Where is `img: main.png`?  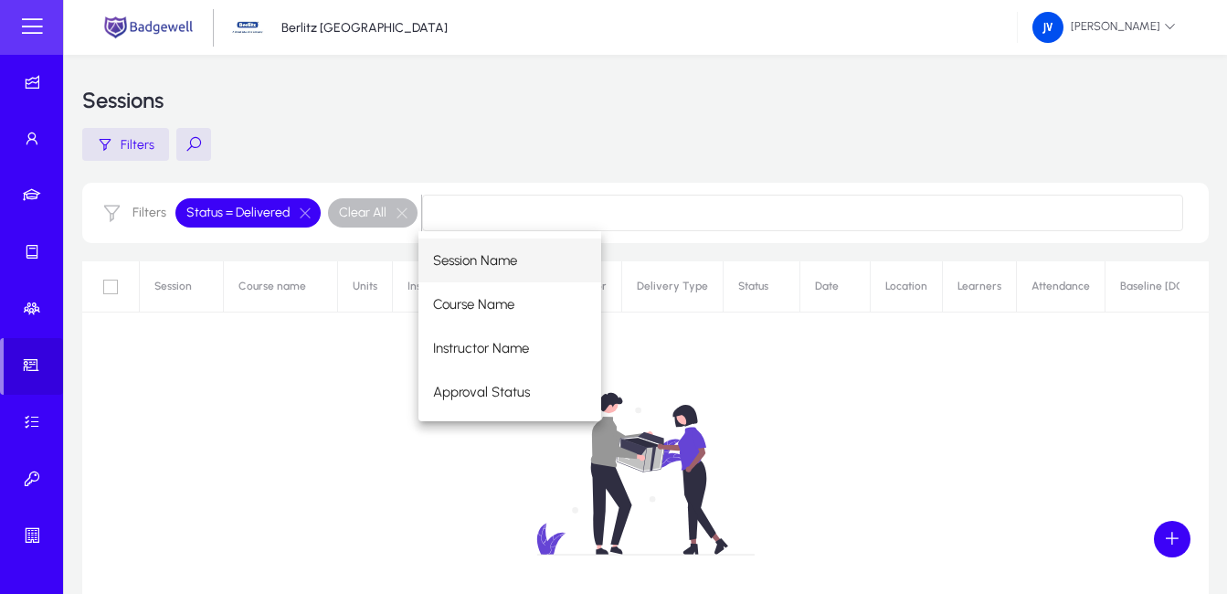
img: main.png is located at coordinates (148, 27).